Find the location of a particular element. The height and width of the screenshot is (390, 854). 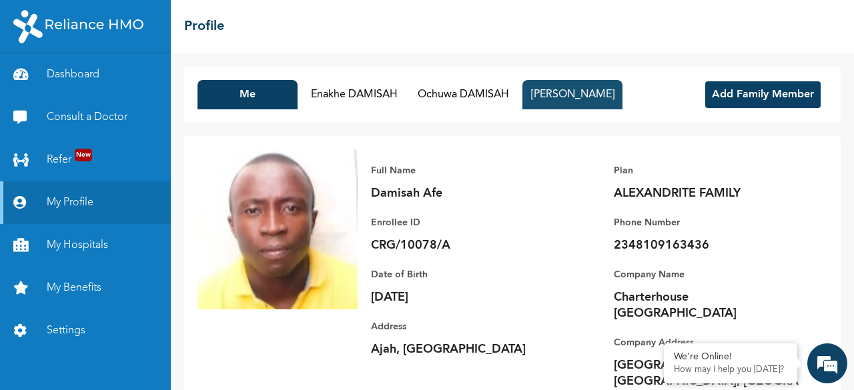

p: CRG/10078/A is located at coordinates (464, 246).